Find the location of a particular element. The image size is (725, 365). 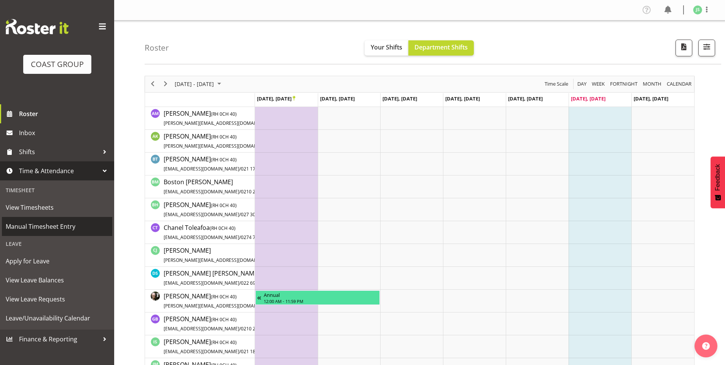

div: Timesheet is located at coordinates (57, 190).